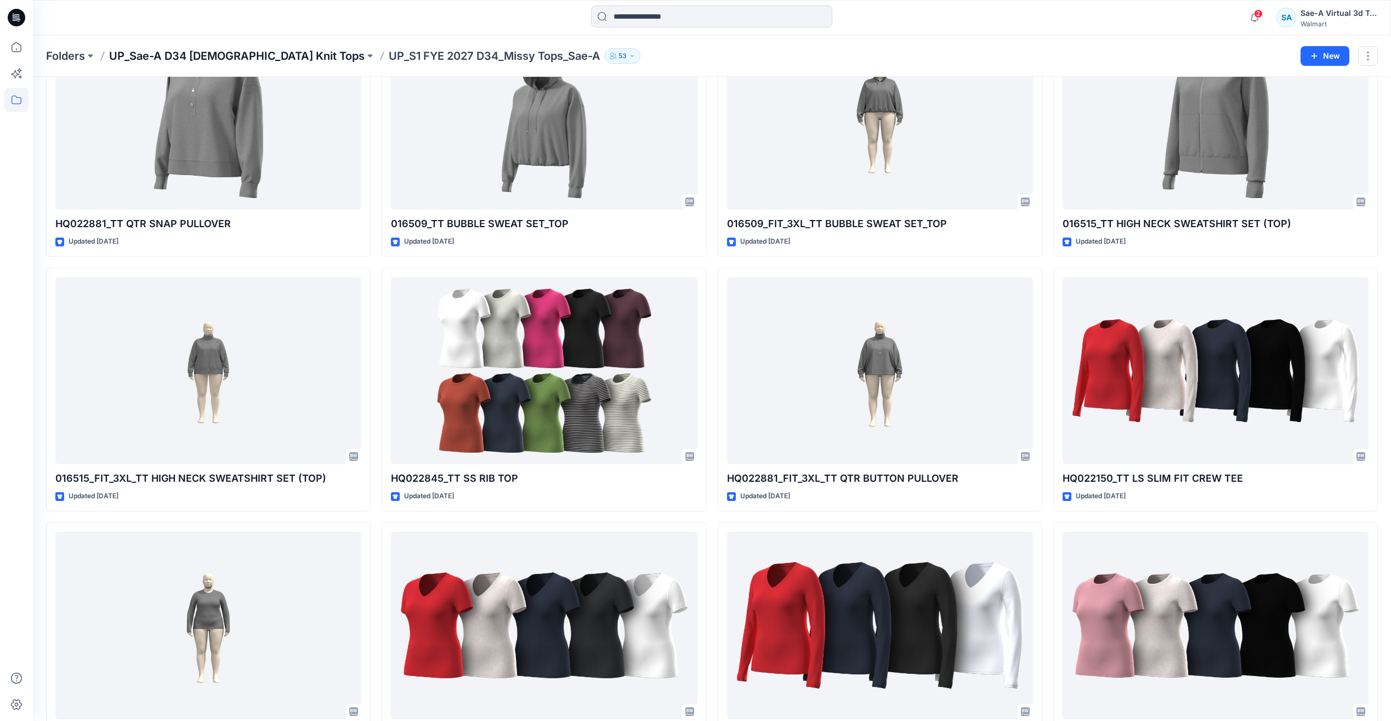 The width and height of the screenshot is (1391, 721). Describe the element at coordinates (208, 224) in the screenshot. I see `p: HQ022881_TT QTR SNAP PULLOVER` at that location.